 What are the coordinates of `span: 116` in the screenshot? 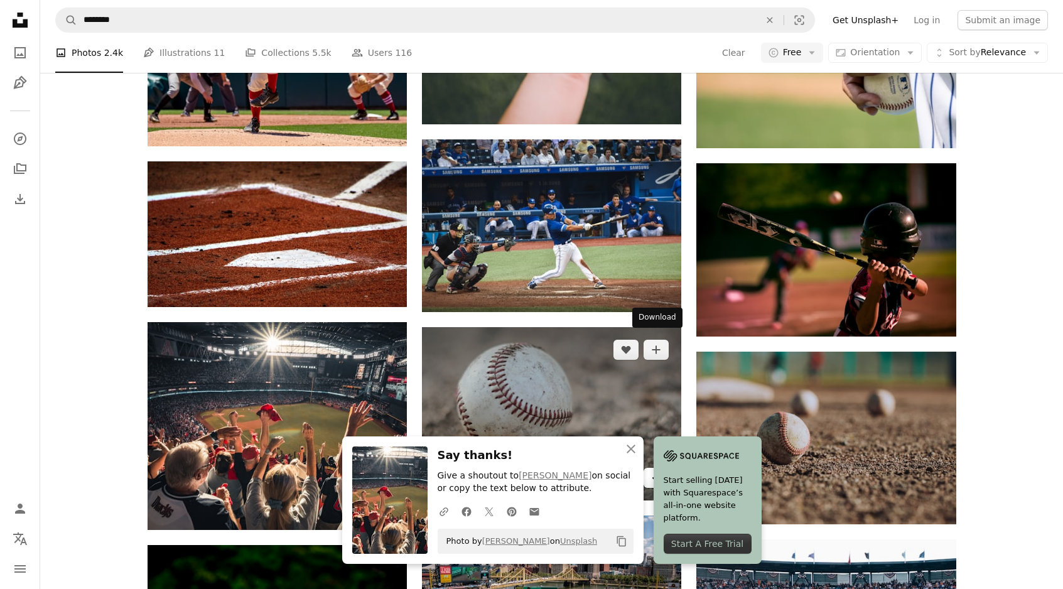 It's located at (403, 53).